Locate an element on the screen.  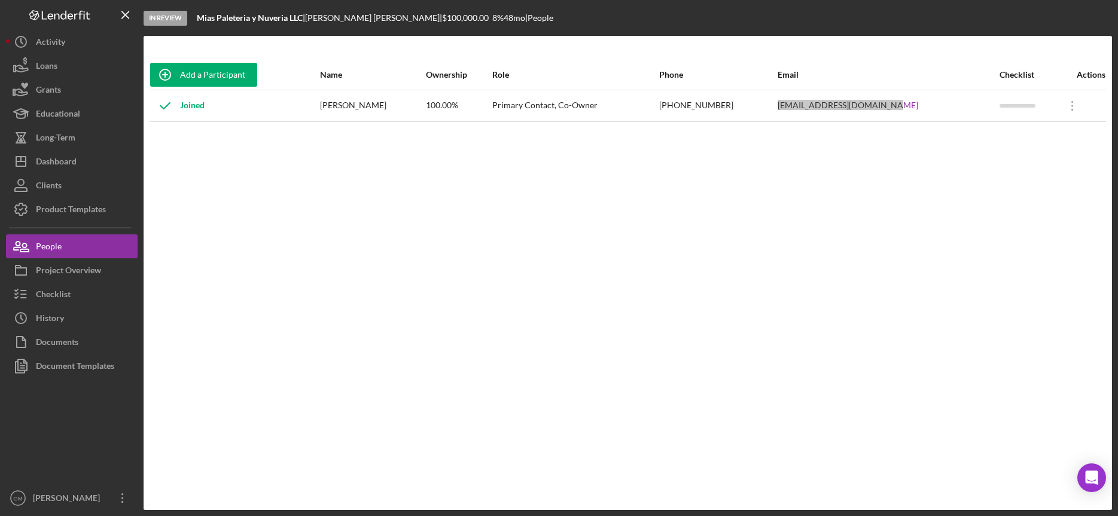
div: Educational is located at coordinates (58, 115).